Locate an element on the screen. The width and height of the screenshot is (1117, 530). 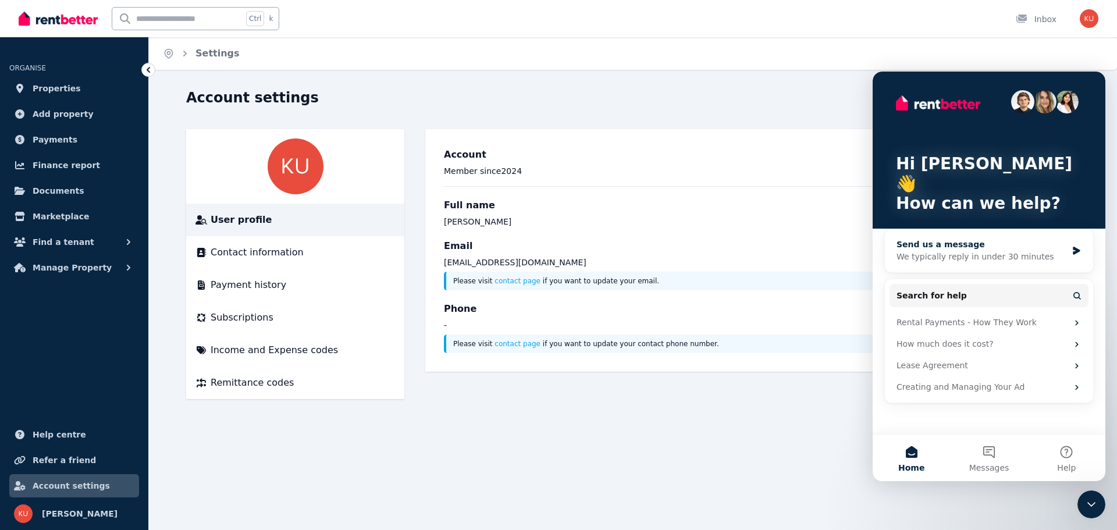
img: RentBetter is located at coordinates (58, 19).